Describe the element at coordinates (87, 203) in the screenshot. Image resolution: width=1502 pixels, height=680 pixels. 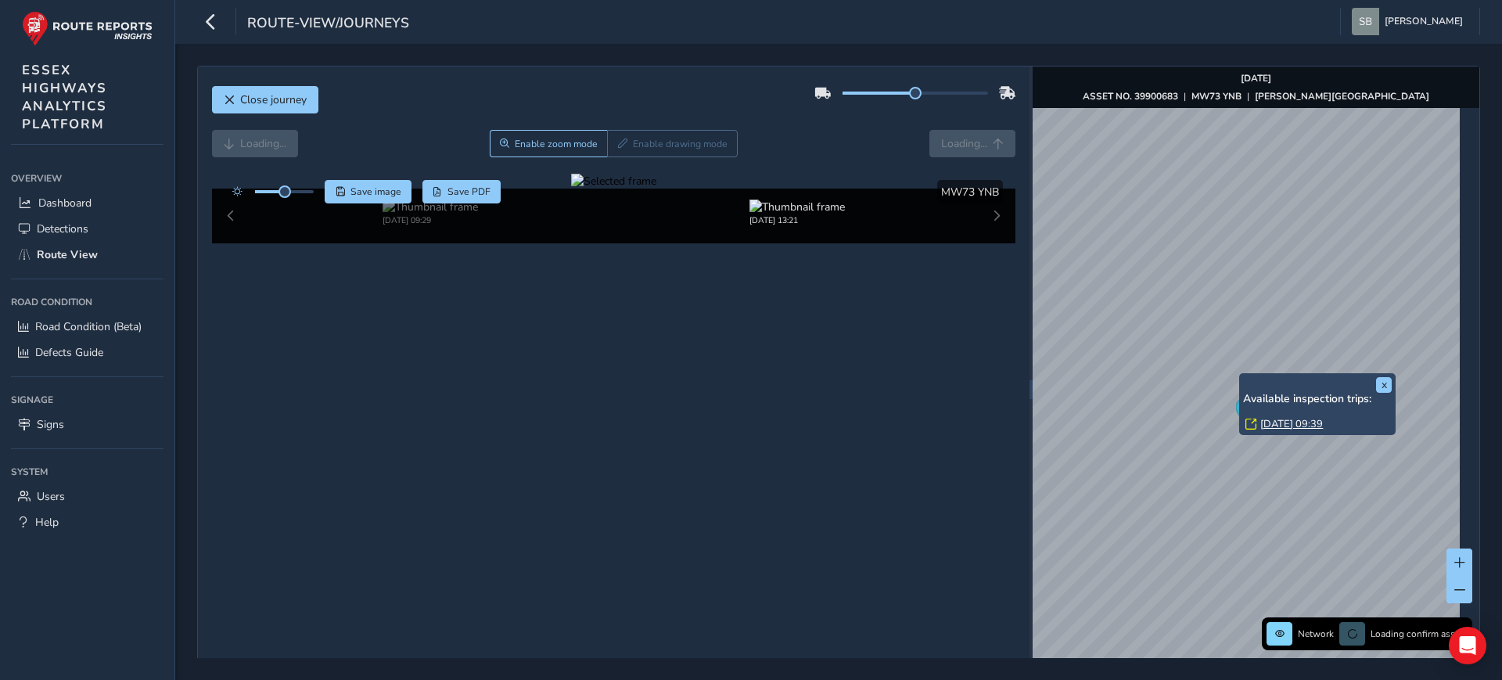
I see `a: Dashboard` at that location.